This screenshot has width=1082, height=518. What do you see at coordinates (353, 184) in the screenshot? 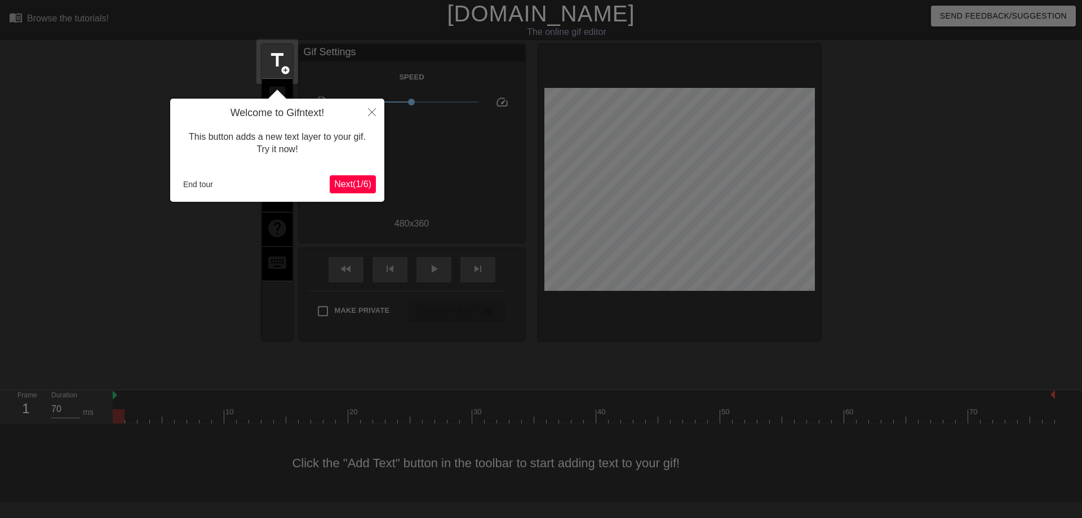
I see `button: Next` at bounding box center [353, 184].